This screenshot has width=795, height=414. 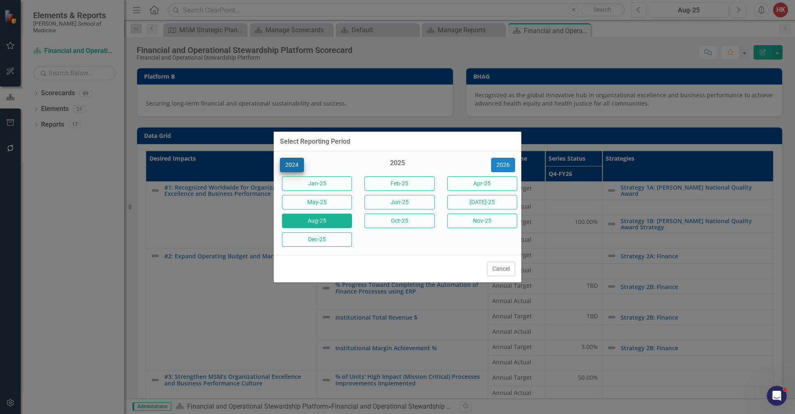 I want to click on button: 2026, so click(x=503, y=165).